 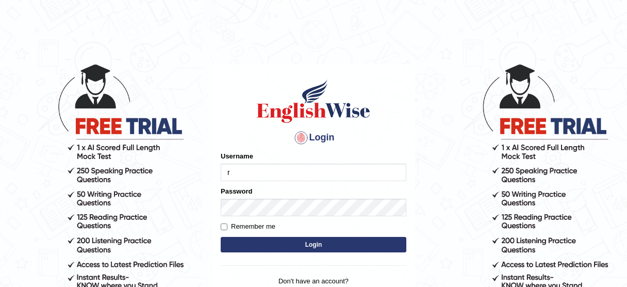 I want to click on button: Login, so click(x=314, y=244).